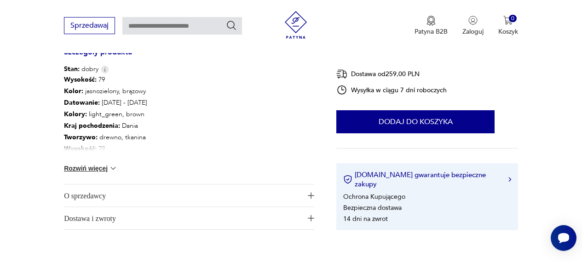 This screenshot has height=262, width=582. Describe the element at coordinates (189, 218) in the screenshot. I see `button: Ikona plusaDostawa i zwroty` at that location.